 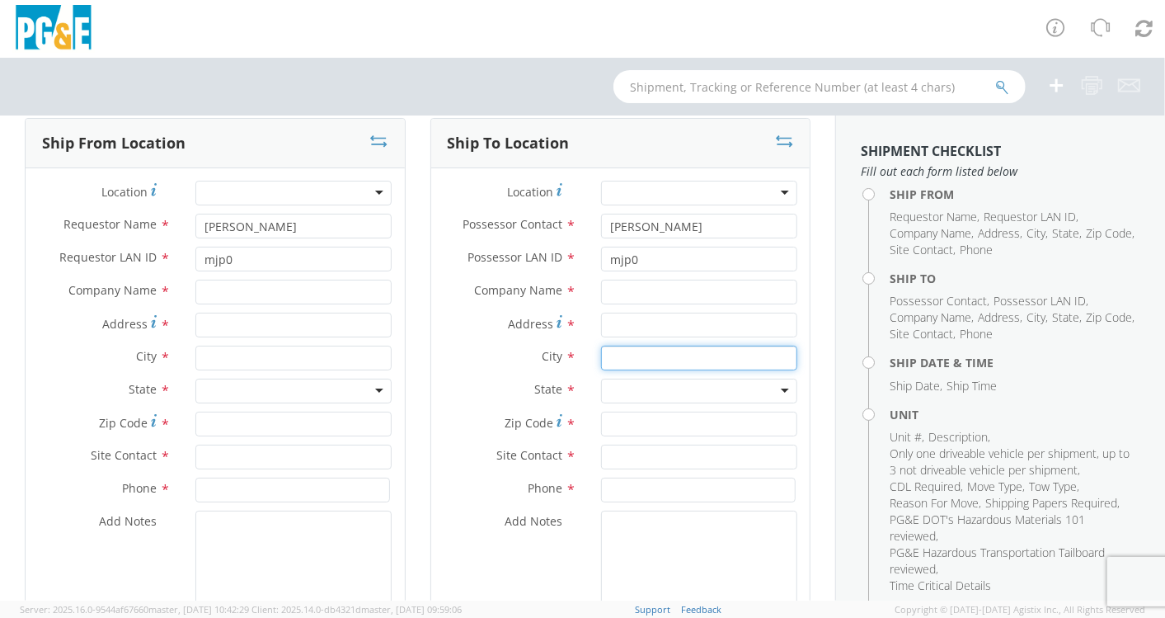 I want to click on span: Reason For Move, so click(x=935, y=502).